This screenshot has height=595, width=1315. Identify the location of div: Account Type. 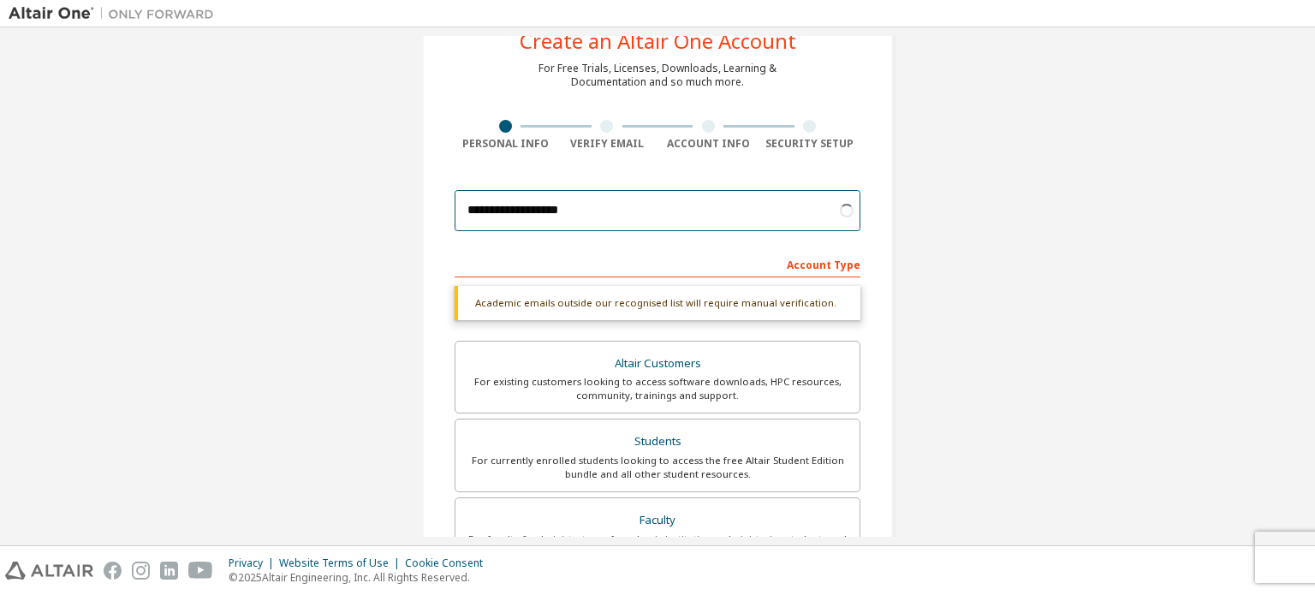
(657, 264).